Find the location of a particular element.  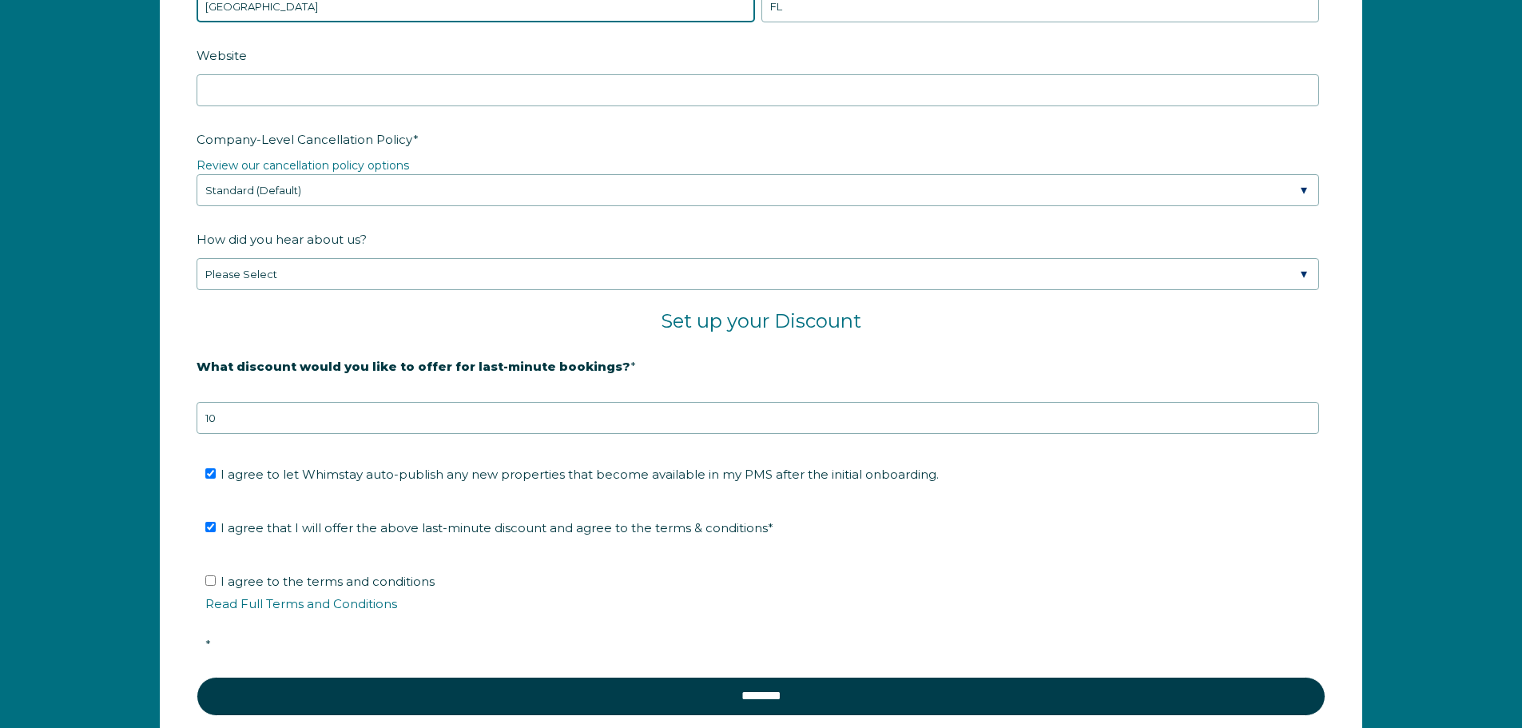

input: I agree to the terms and conditionsRead Full Terms and Conditions* is located at coordinates (210, 580).